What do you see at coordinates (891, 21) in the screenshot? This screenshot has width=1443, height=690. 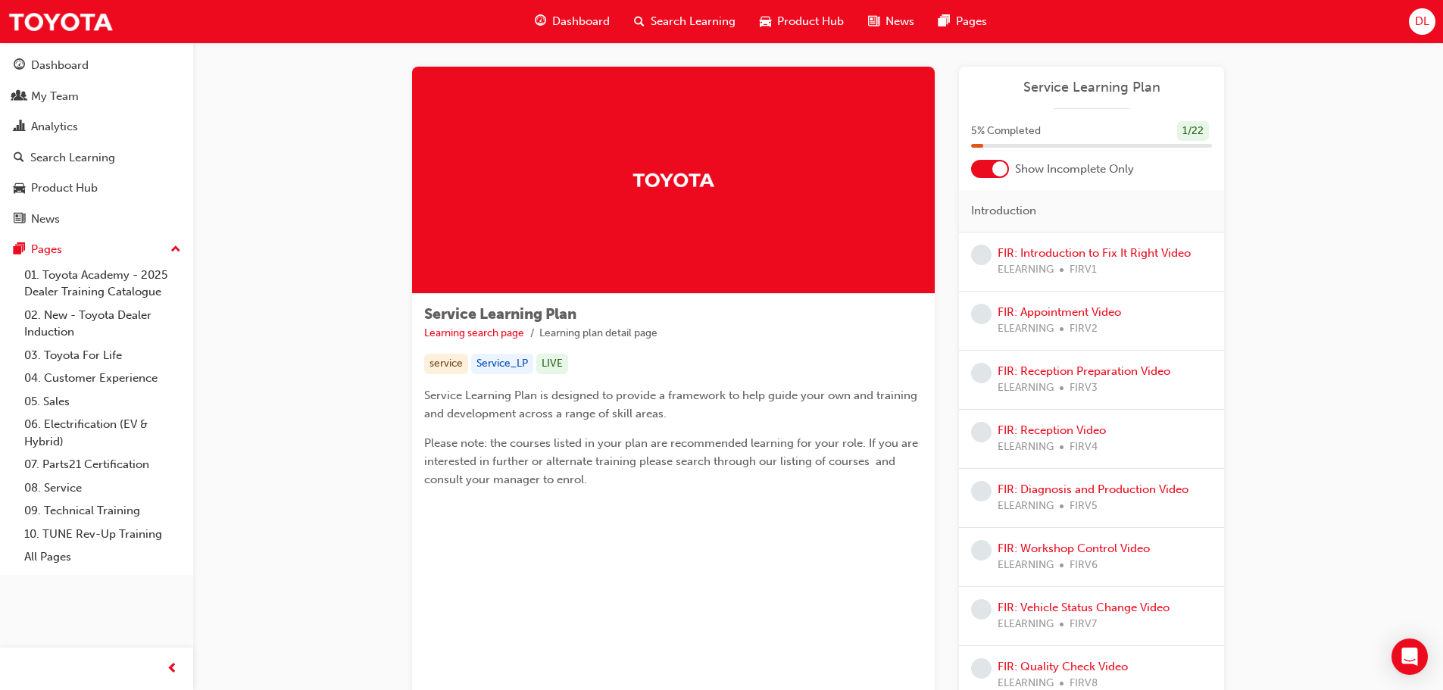 I see `a: news-iconNews` at bounding box center [891, 21].